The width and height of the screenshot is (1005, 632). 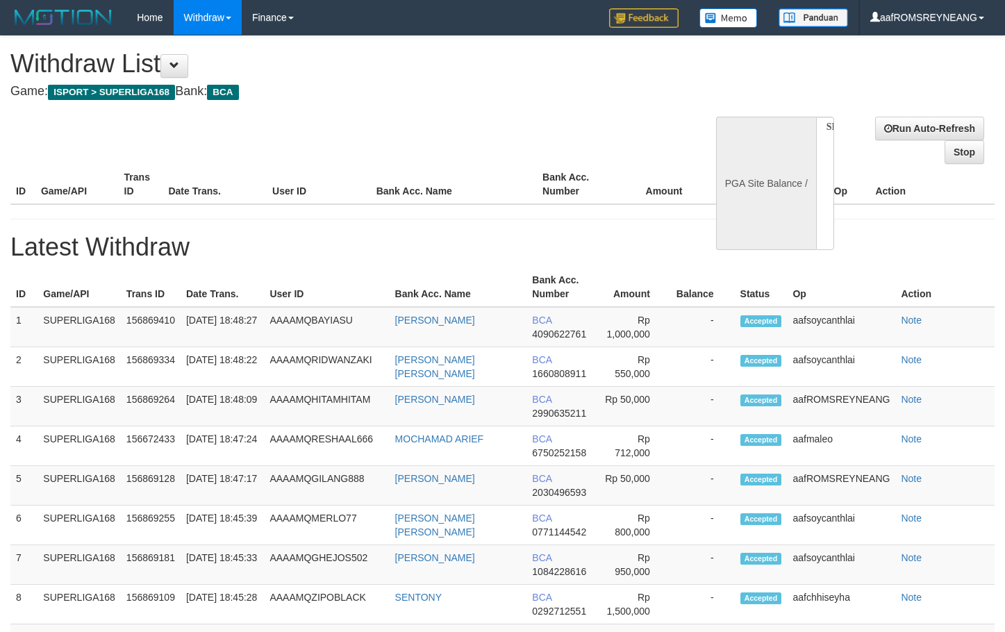 I want to click on td: Rp 712,000, so click(x=633, y=446).